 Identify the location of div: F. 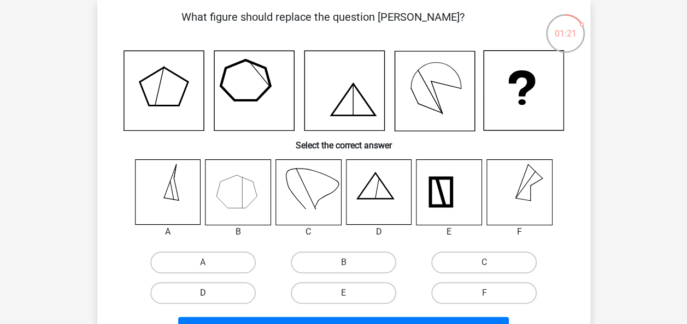
(519, 232).